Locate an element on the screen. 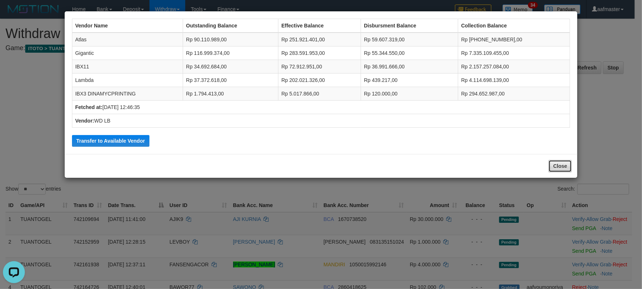 The height and width of the screenshot is (289, 642). td: Rp 283.591.953,00 is located at coordinates (320, 53).